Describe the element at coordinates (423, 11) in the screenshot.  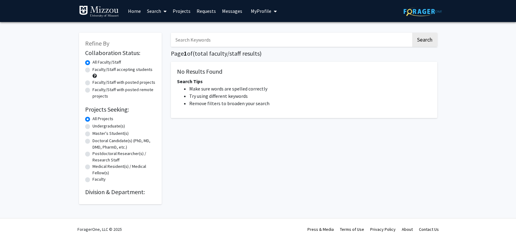
I see `img: ForagerOne Logo` at that location.